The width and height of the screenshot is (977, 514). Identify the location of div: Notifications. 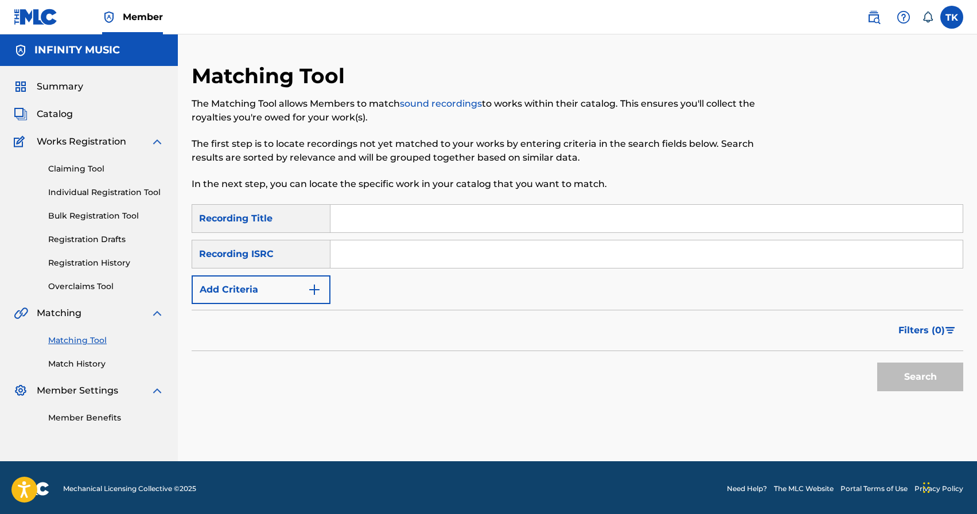
(927, 17).